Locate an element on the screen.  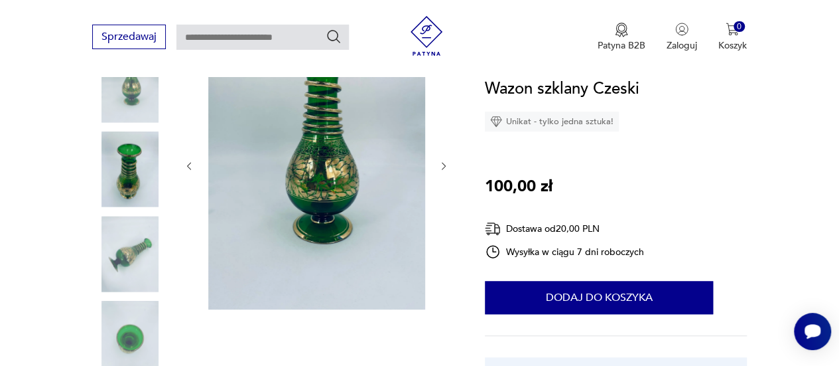
div: Dostawa od 20,00 PLN is located at coordinates (565, 228).